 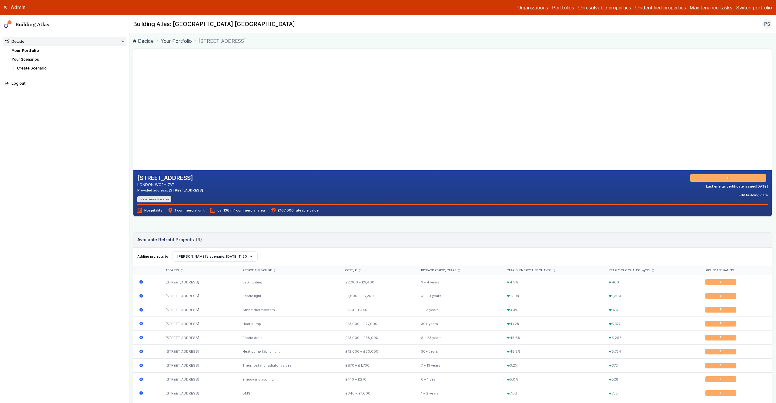 I want to click on div: 5.0%, so click(x=552, y=379).